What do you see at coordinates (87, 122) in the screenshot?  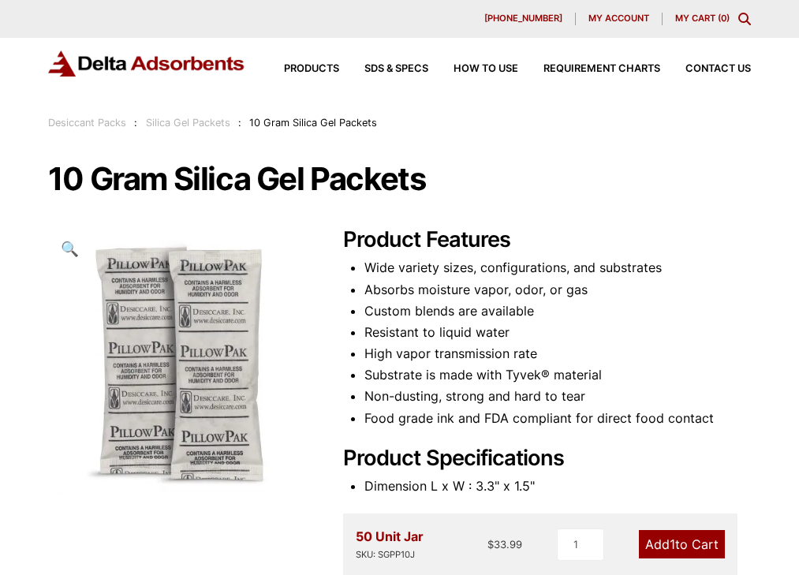 I see `a: Desiccant Packs` at bounding box center [87, 122].